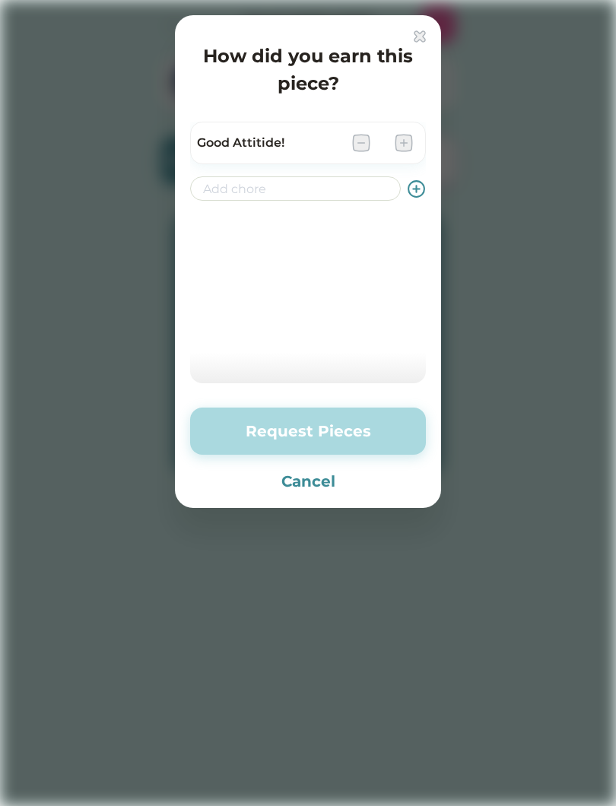 Image resolution: width=616 pixels, height=806 pixels. What do you see at coordinates (404, 143) in the screenshot?
I see `img: interface-add-square--square-remove-cross-buttons-add-plus-button.svg` at bounding box center [404, 143].